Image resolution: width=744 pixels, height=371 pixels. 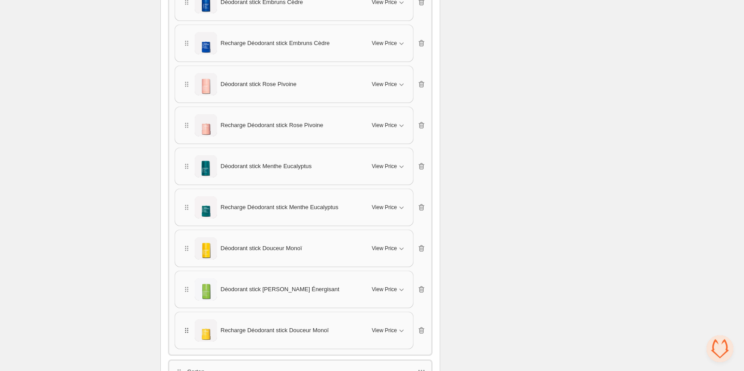 What do you see at coordinates (261, 248) in the screenshot?
I see `span: Déodorant stick Douceur Monoï` at bounding box center [261, 248].